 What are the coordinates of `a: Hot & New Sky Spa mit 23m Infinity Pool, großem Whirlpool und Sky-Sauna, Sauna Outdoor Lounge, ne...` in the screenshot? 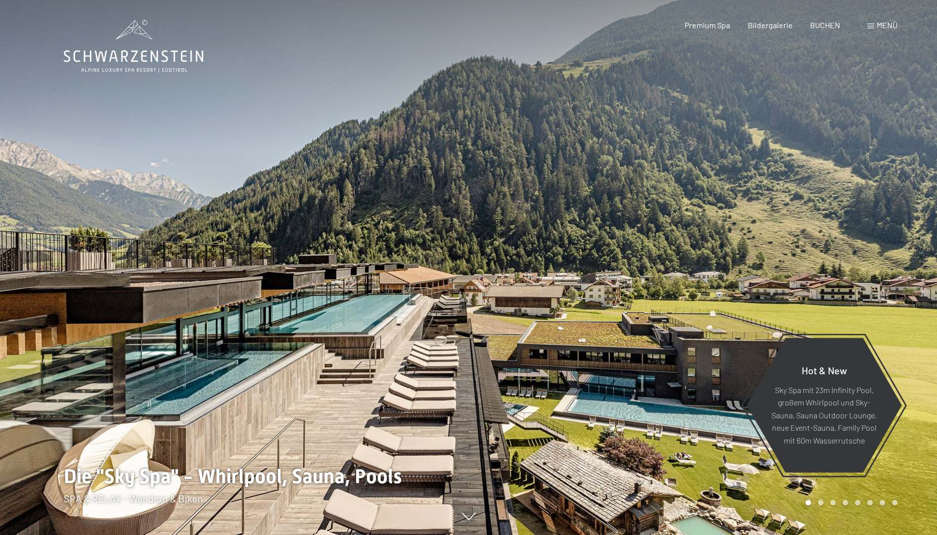 It's located at (824, 405).